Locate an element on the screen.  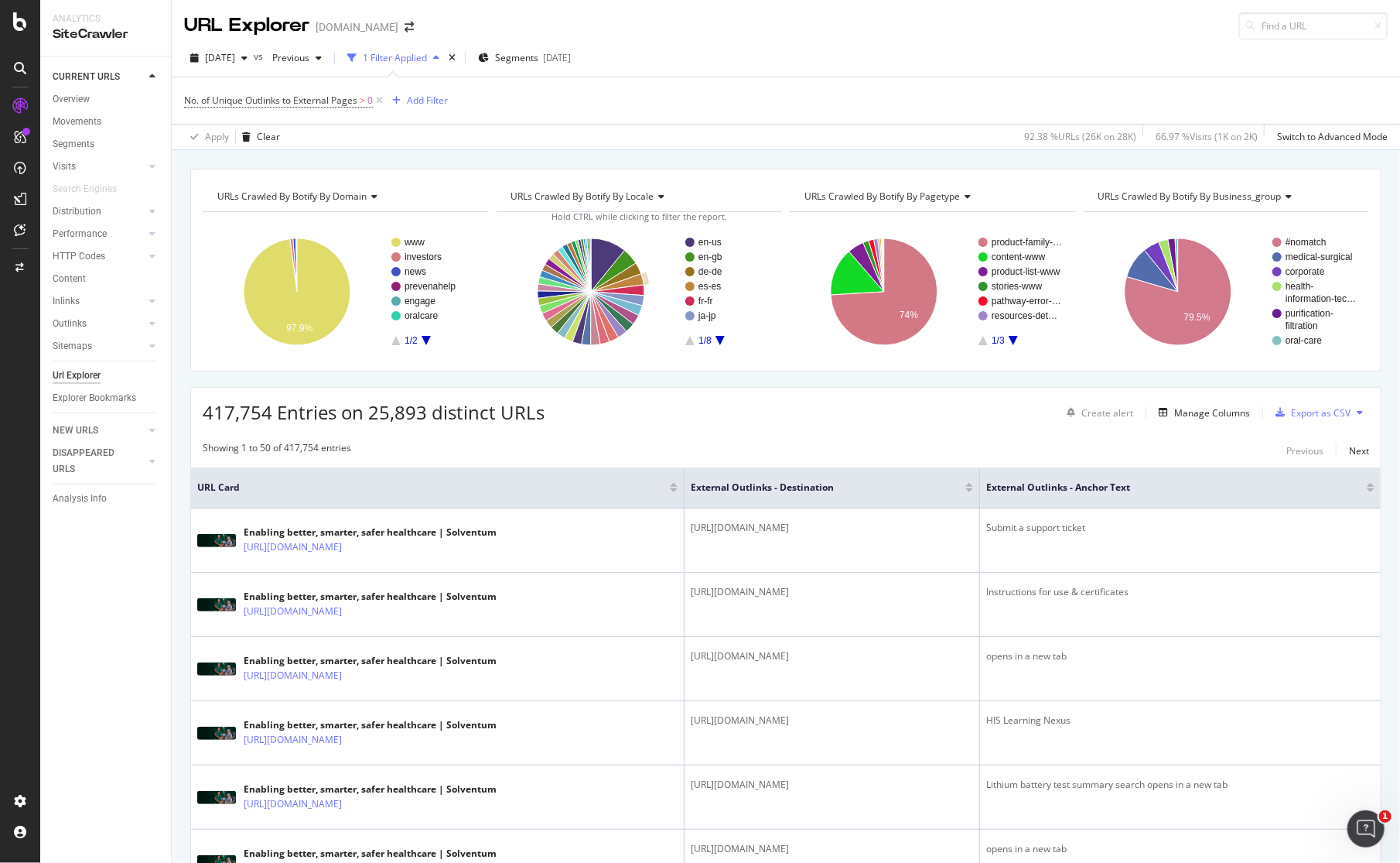
div: Url Explorer is located at coordinates (77, 376).